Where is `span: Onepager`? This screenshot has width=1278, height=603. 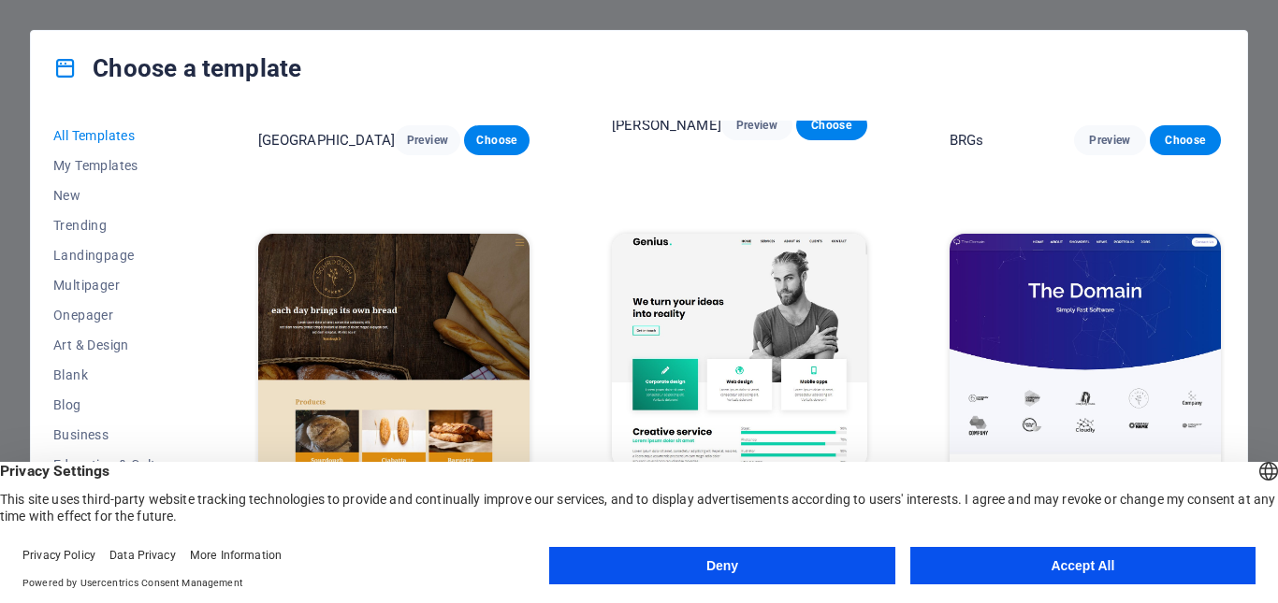 span: Onepager is located at coordinates (114, 315).